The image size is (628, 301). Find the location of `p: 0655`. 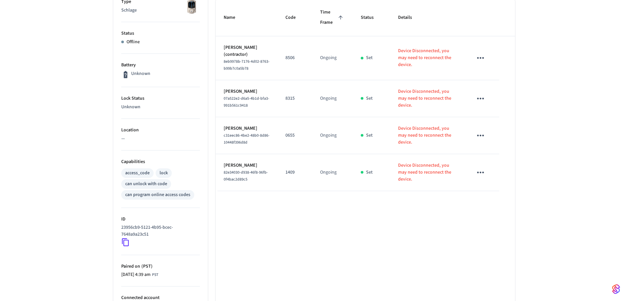

p: 0655 is located at coordinates (295, 135).